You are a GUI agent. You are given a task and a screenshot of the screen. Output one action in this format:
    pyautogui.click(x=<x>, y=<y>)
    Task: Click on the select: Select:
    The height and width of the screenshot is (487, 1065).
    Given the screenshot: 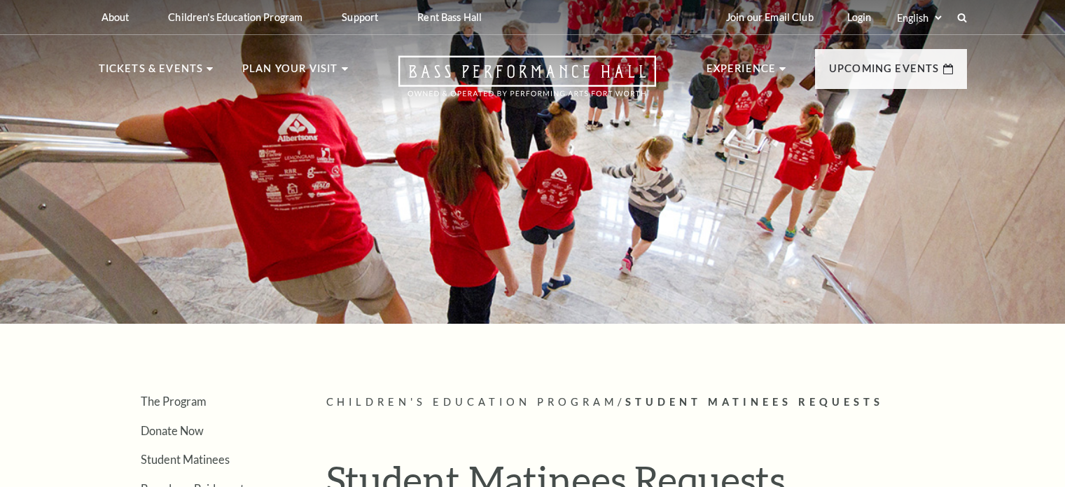 What is the action you would take?
    pyautogui.click(x=918, y=18)
    